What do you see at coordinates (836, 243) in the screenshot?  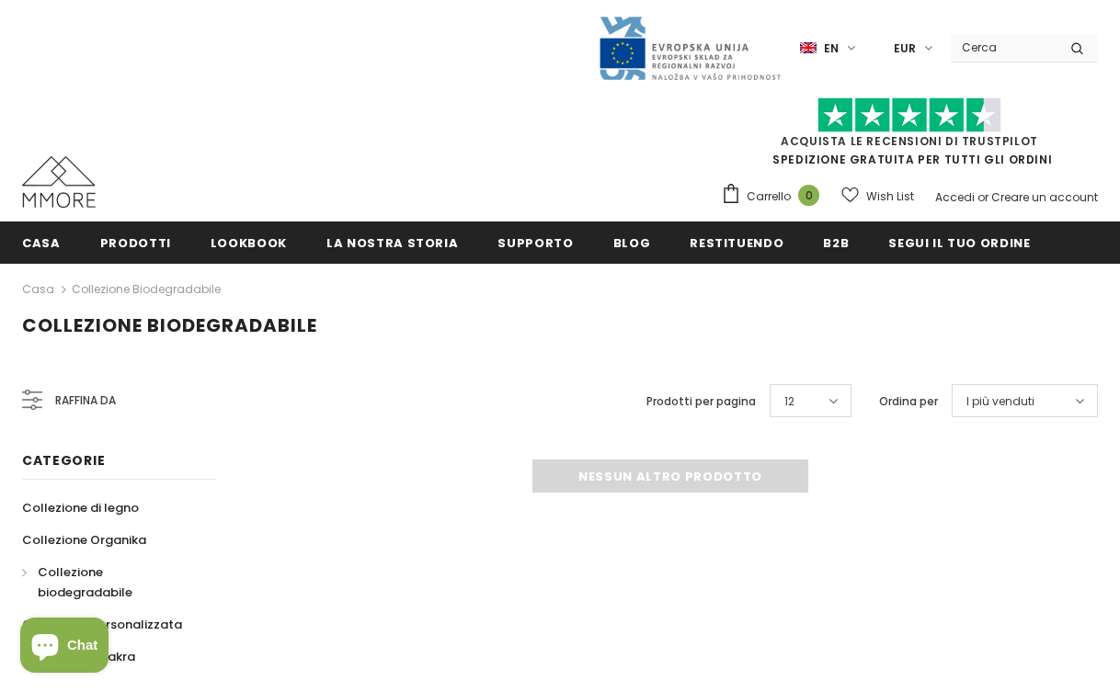 I see `span: B2B` at bounding box center [836, 243].